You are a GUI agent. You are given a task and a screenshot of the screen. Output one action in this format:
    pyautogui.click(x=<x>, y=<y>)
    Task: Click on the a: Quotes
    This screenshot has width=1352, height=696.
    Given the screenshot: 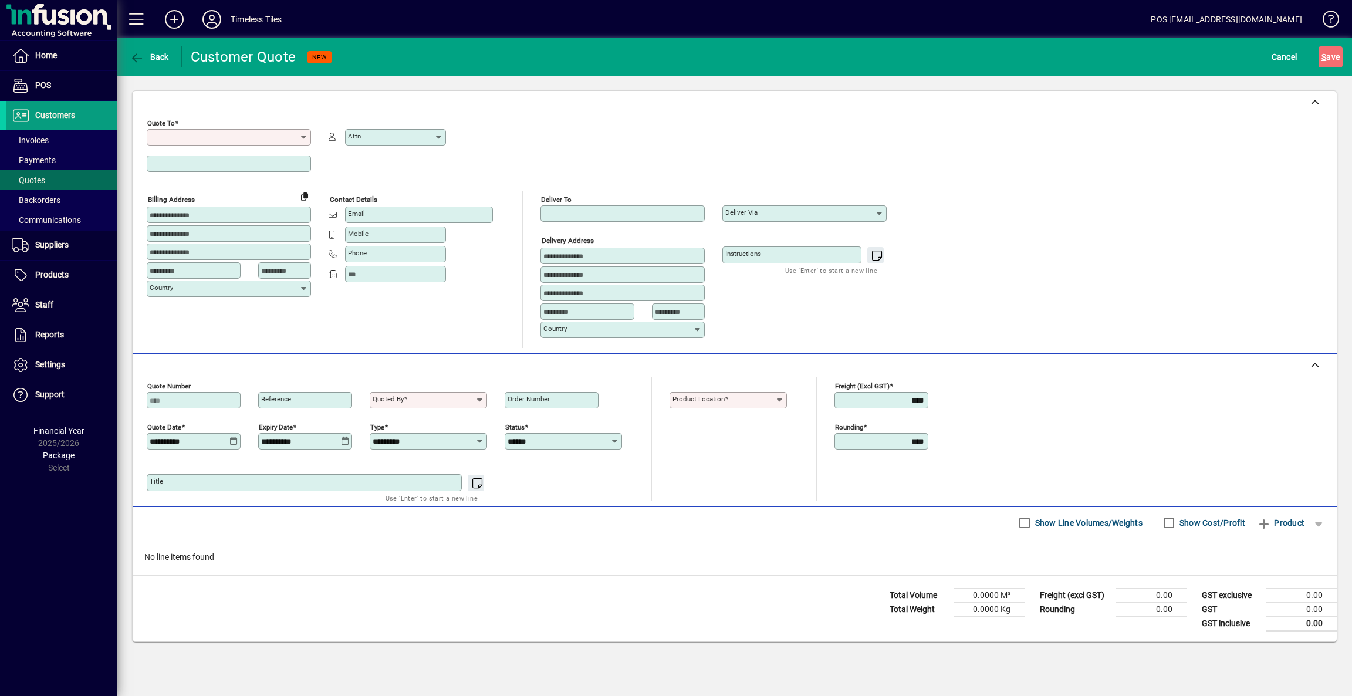 What is the action you would take?
    pyautogui.click(x=62, y=180)
    